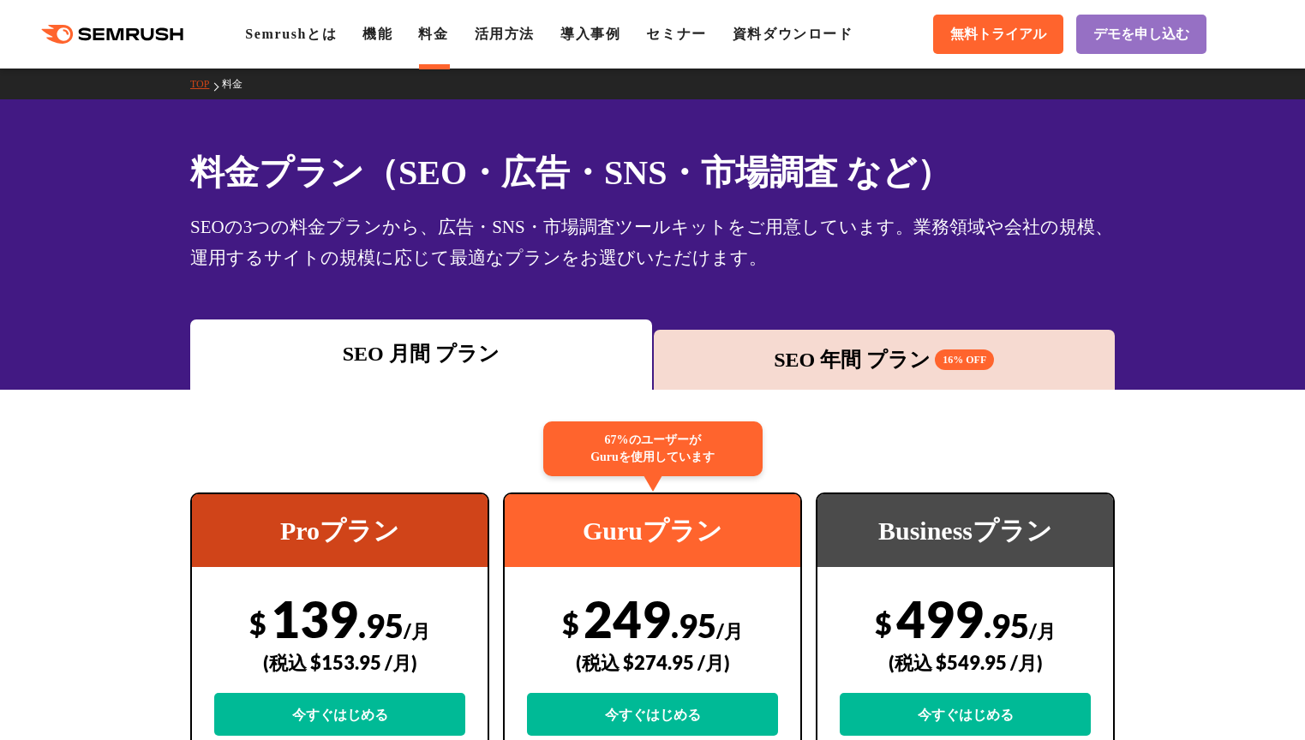 The image size is (1305, 740). What do you see at coordinates (421, 354) in the screenshot?
I see `div: SEO 月間 プラン` at bounding box center [421, 354].